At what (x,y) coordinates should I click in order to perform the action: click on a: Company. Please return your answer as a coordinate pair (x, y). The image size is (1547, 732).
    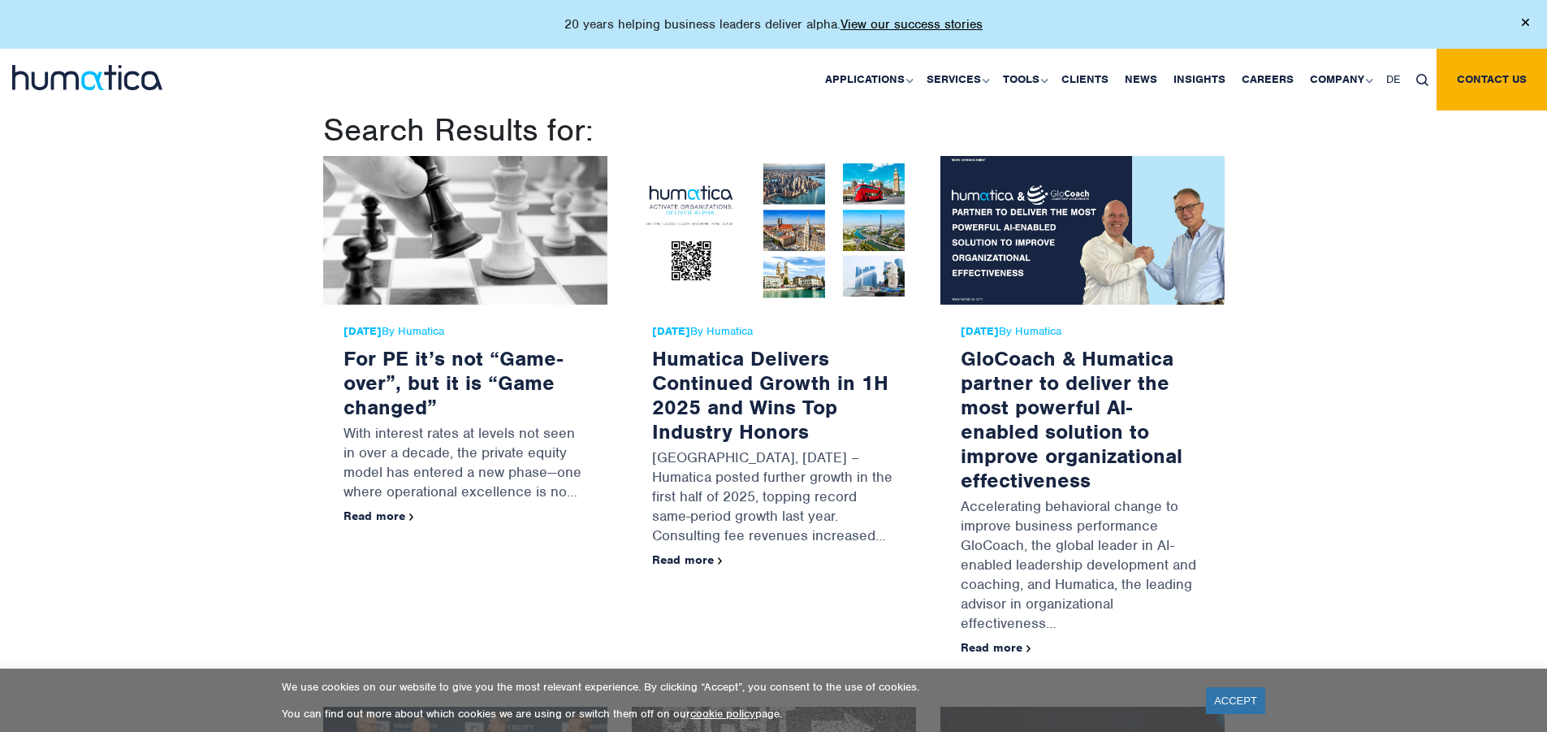
    Looking at the image, I should click on (1340, 80).